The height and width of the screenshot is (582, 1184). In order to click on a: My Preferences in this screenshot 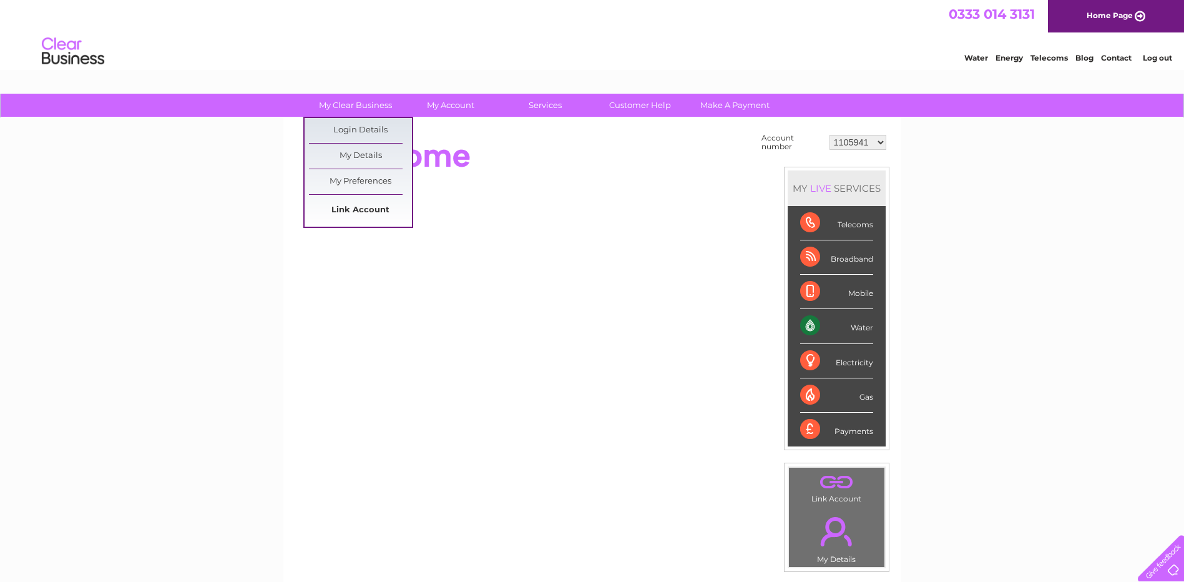, I will do `click(360, 182)`.